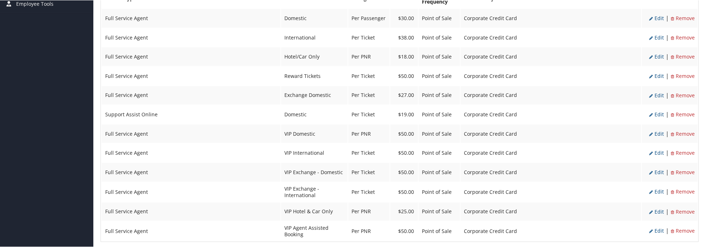 This screenshot has width=703, height=247. I want to click on td: $38.00, so click(404, 37).